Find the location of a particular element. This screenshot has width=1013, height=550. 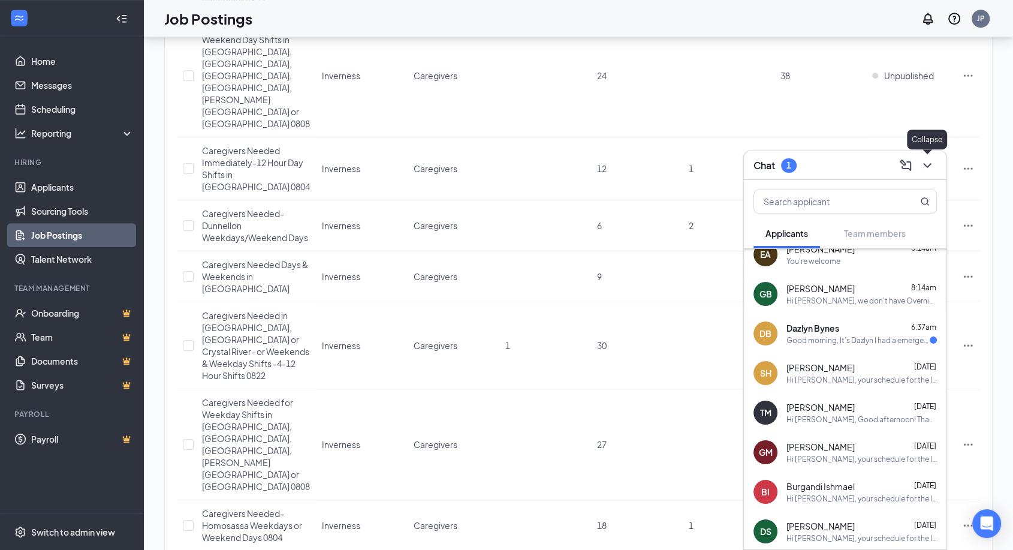

div: Reporting is located at coordinates (83, 133).